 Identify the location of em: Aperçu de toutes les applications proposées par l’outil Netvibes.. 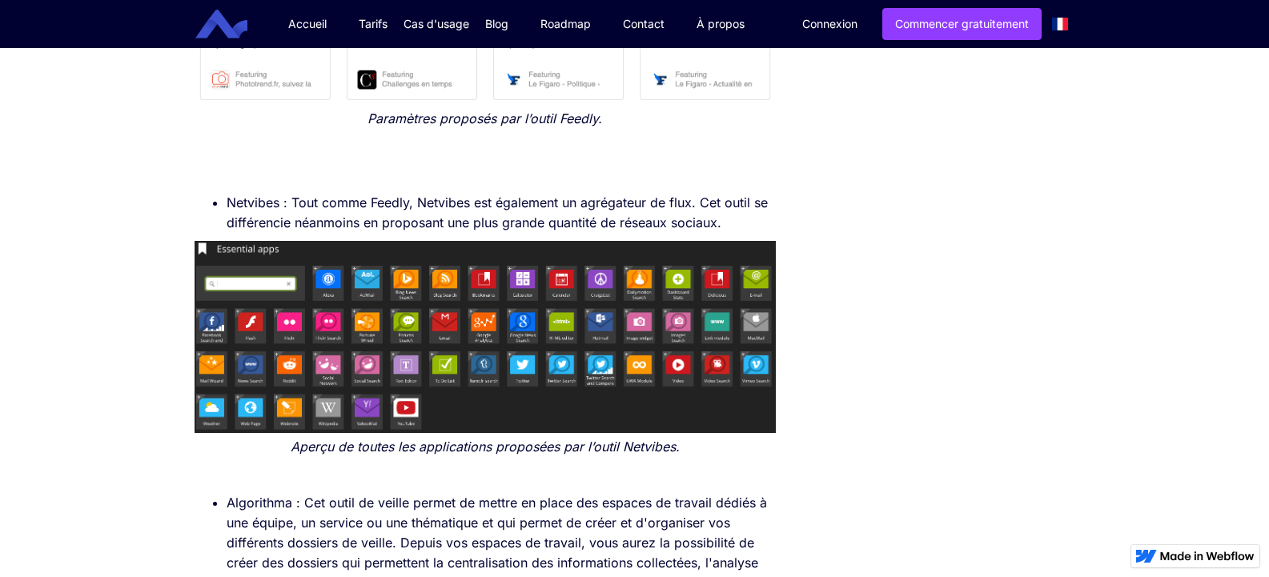
(485, 447).